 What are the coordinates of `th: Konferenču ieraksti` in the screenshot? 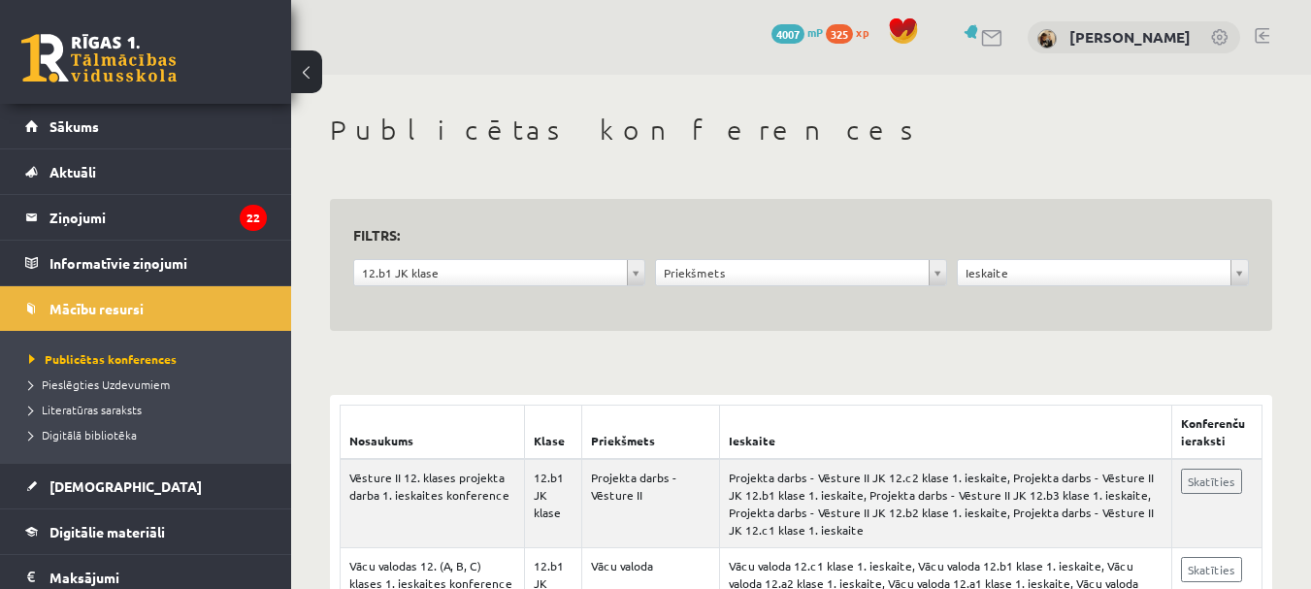 It's located at (1216, 433).